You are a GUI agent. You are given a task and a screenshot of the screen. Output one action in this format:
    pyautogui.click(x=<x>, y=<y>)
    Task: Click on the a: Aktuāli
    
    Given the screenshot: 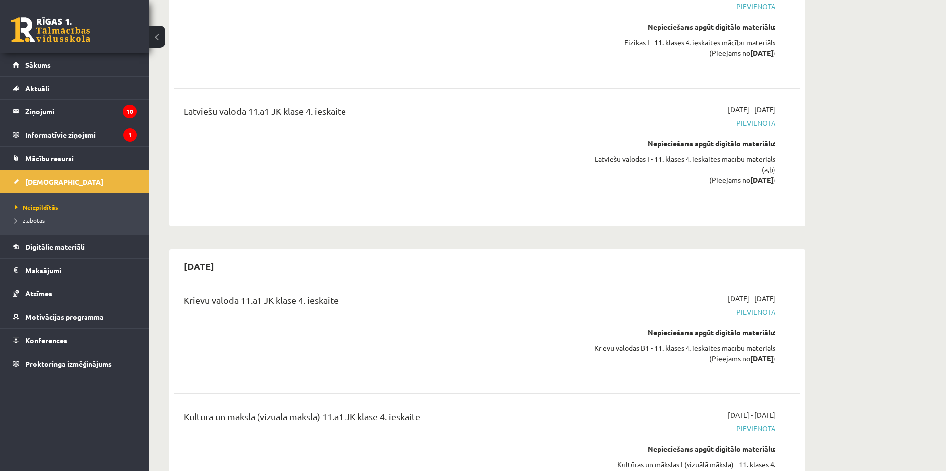 What is the action you would take?
    pyautogui.click(x=75, y=88)
    